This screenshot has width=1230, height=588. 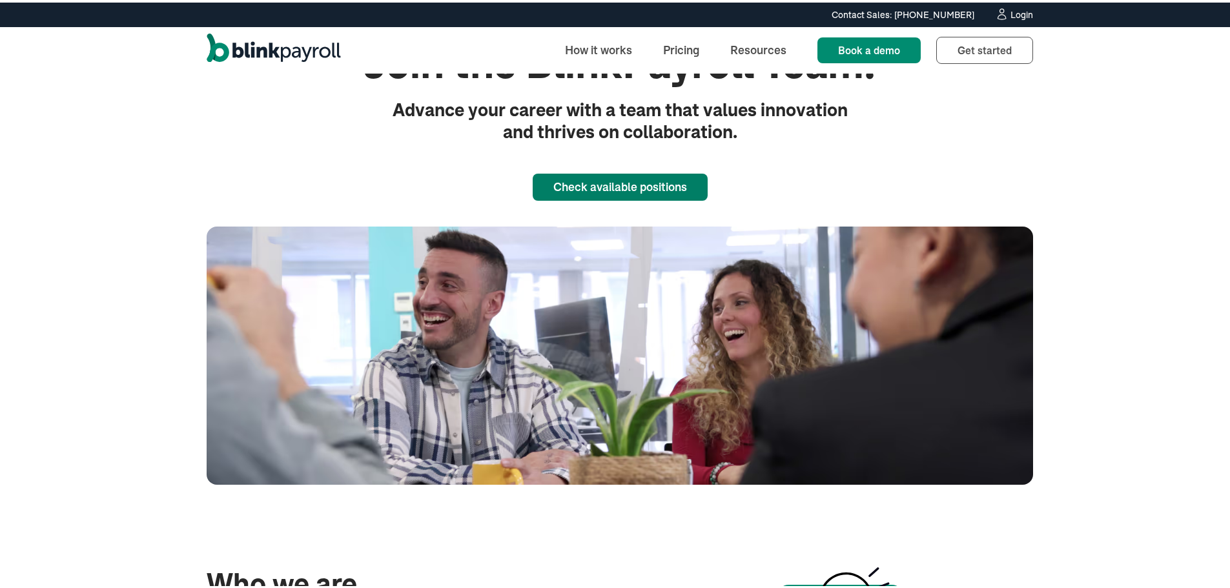 What do you see at coordinates (1014, 12) in the screenshot?
I see `a: Login` at bounding box center [1014, 12].